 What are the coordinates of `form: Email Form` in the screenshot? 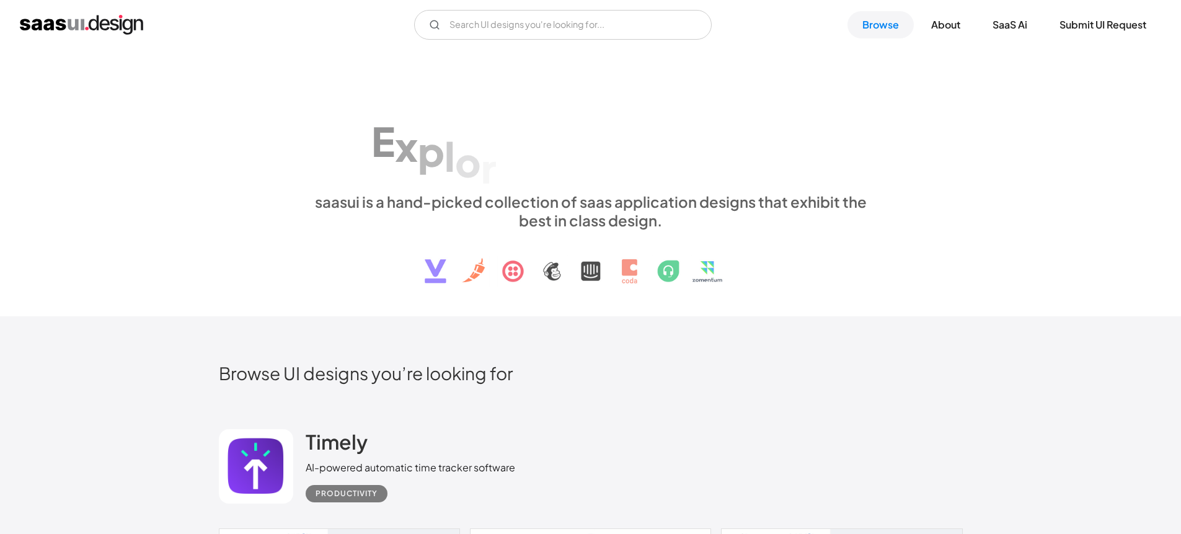 It's located at (563, 25).